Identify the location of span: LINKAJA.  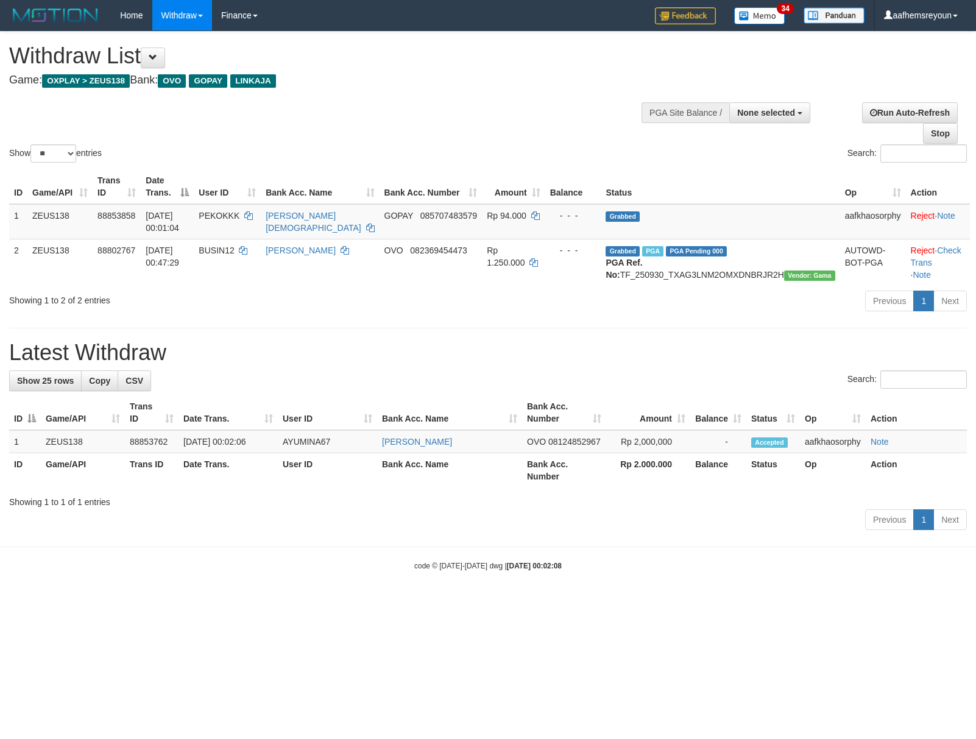
(253, 81).